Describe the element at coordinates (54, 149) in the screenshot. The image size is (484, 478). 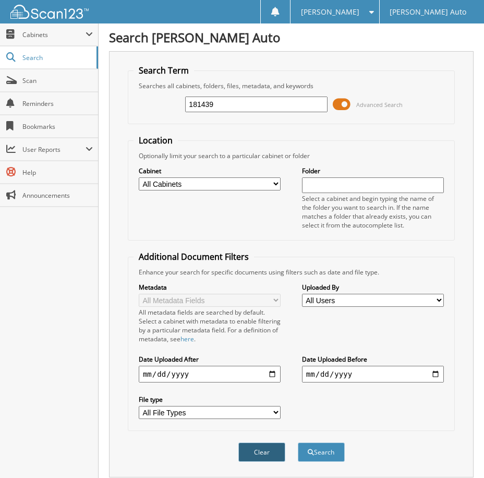
I see `span: User Reports` at that location.